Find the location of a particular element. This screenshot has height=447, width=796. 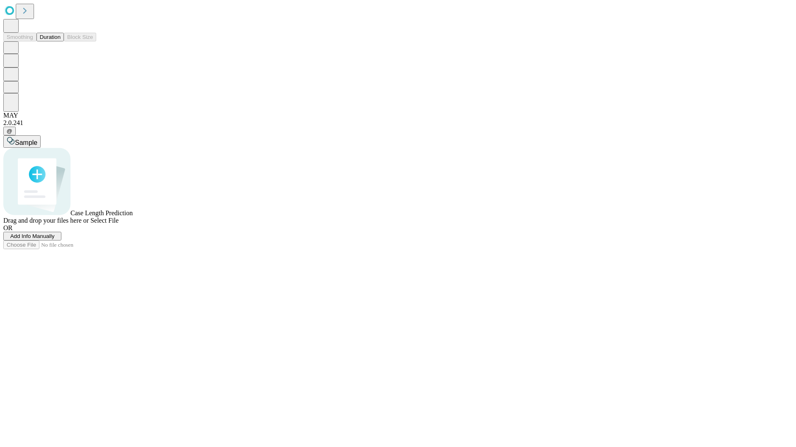

button: Smoothing is located at coordinates (20, 37).